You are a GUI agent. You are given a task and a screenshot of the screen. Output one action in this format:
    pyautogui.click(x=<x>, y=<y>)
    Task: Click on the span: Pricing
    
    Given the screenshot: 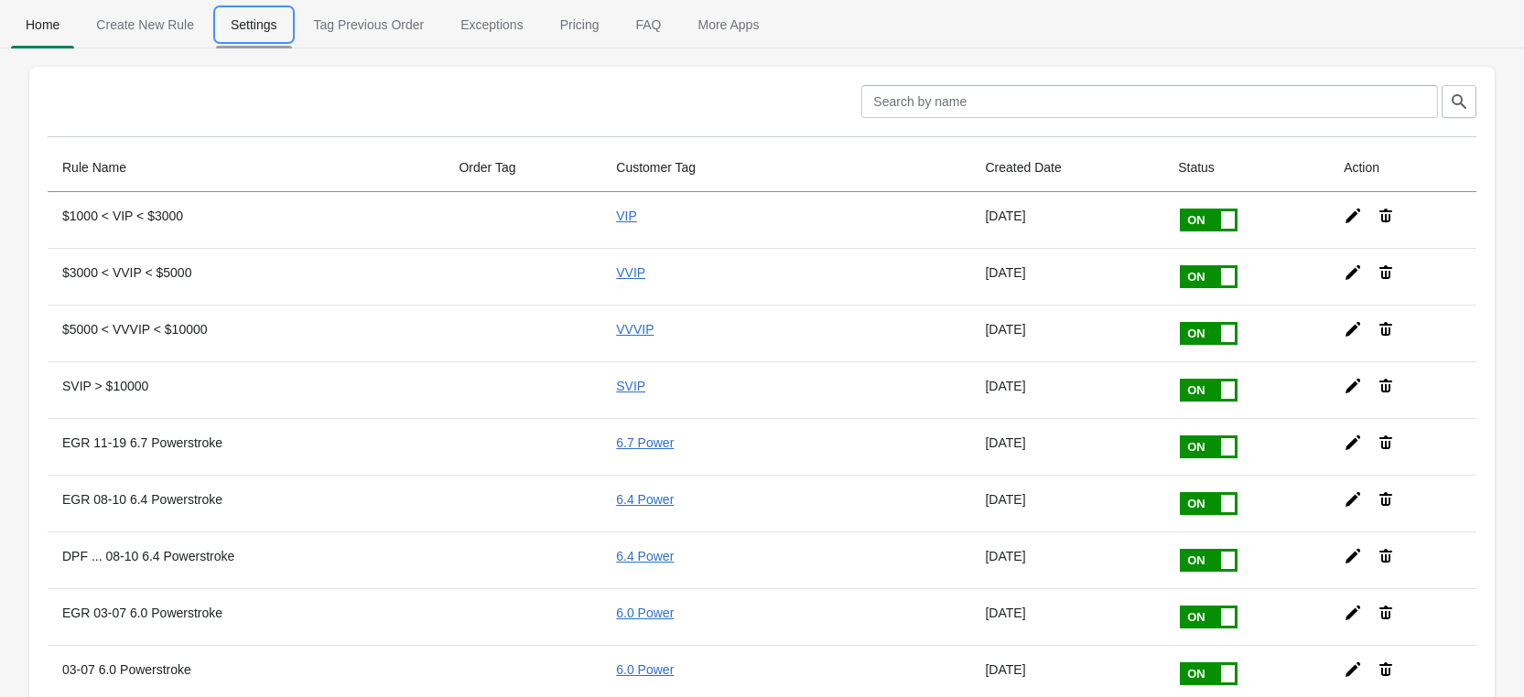 What is the action you would take?
    pyautogui.click(x=579, y=25)
    